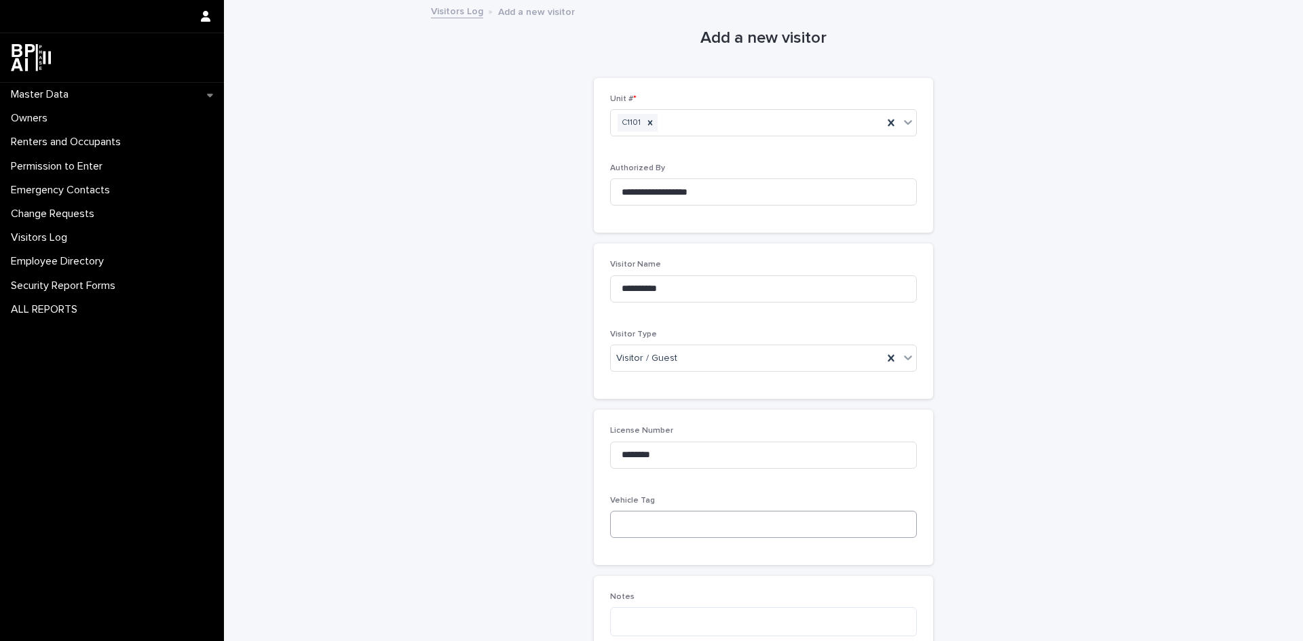 This screenshot has height=641, width=1303. I want to click on p: Employee Directory, so click(60, 261).